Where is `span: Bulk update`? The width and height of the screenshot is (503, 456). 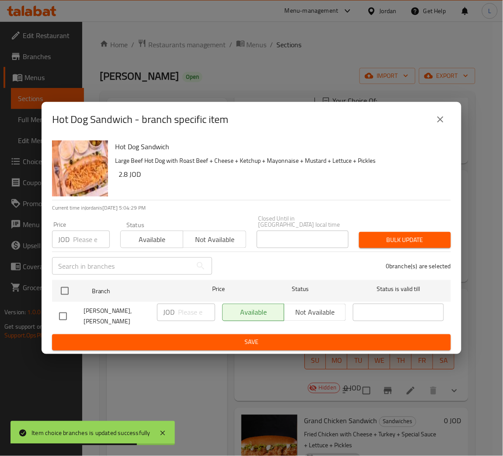
span: Bulk update is located at coordinates (405, 240).